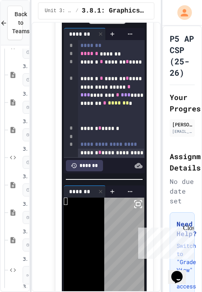 This screenshot has width=202, height=292. I want to click on span: 3.6.3: Squares and Circles, so click(25, 259).